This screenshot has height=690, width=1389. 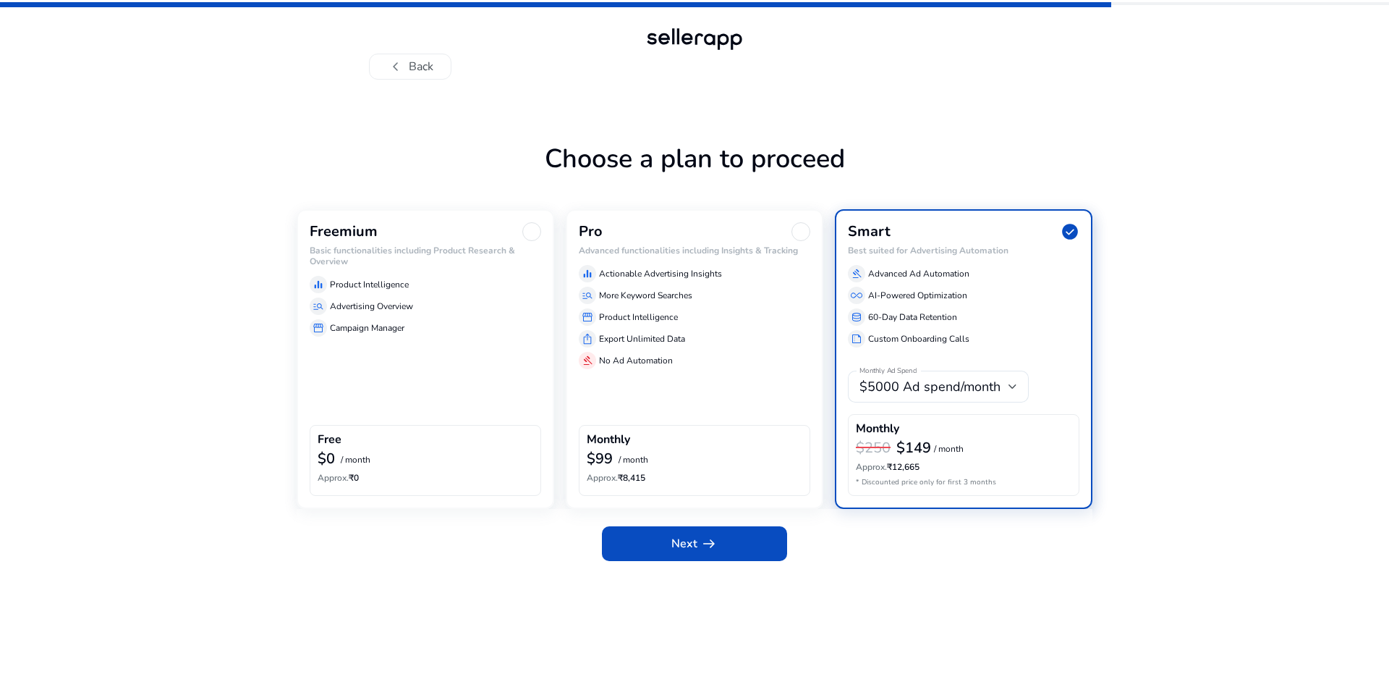 What do you see at coordinates (888, 371) in the screenshot?
I see `mat-label: Monthly Ad Spend` at bounding box center [888, 371].